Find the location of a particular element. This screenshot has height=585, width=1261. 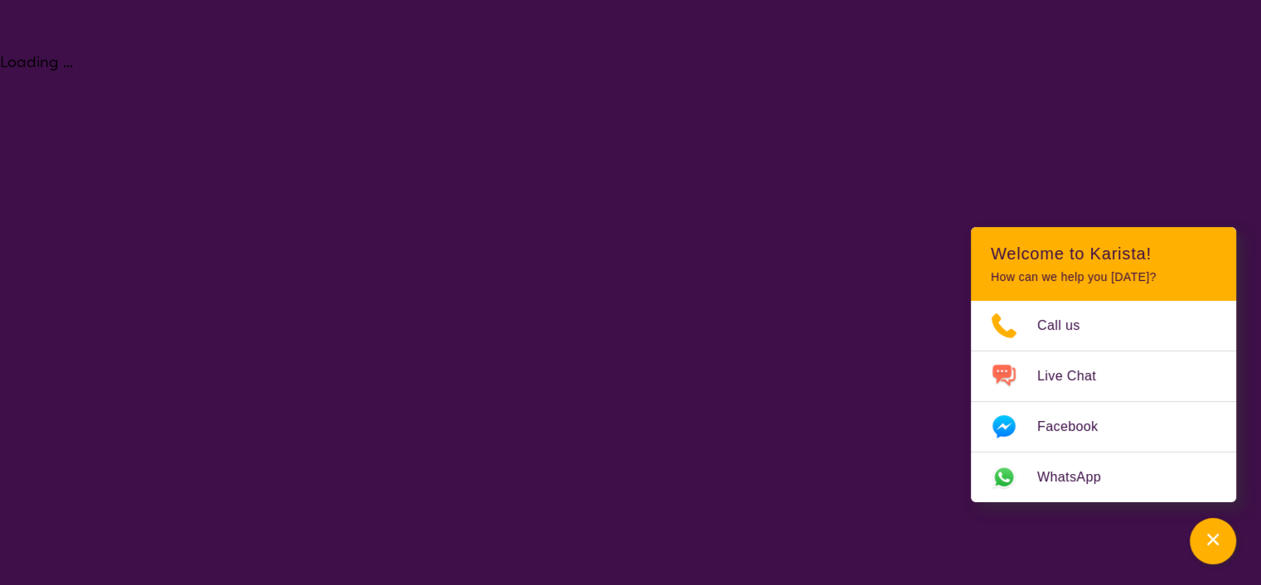

ul: Choose channel is located at coordinates (1103, 401).